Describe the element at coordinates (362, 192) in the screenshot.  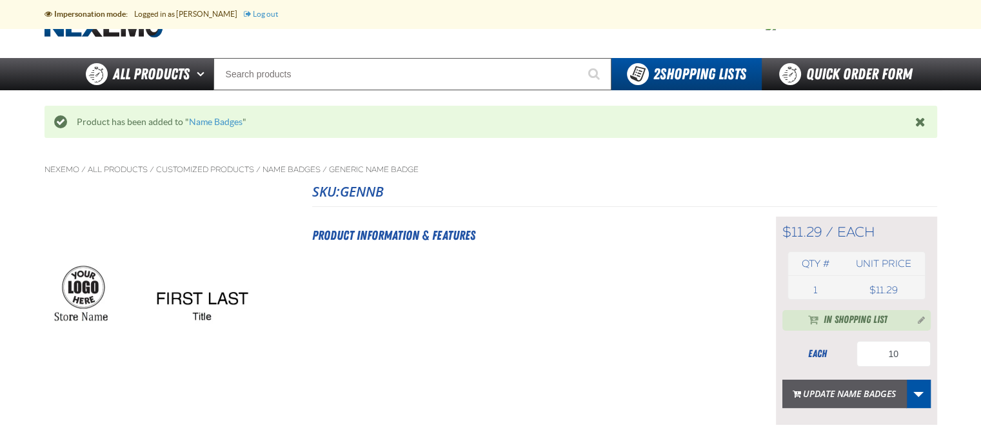
I see `span: GENNB` at that location.